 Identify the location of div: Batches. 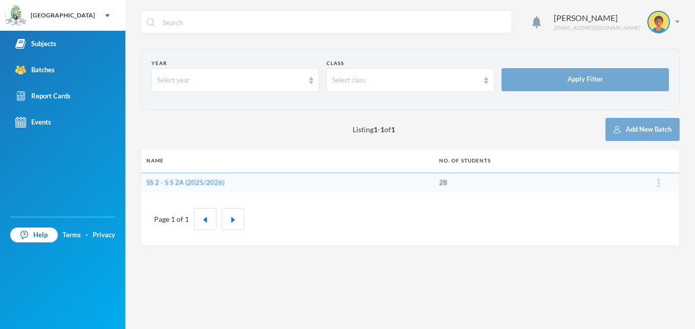
(35, 70).